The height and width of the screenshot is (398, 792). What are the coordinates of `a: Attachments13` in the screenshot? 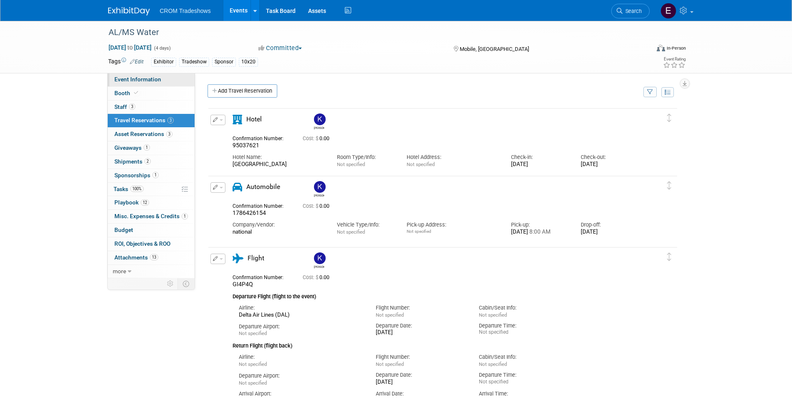 It's located at (151, 258).